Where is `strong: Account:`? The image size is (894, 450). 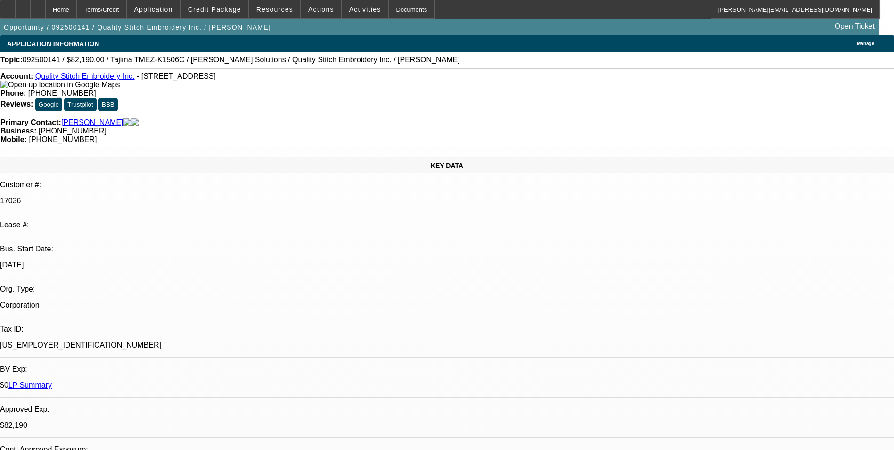 strong: Account: is located at coordinates (16, 76).